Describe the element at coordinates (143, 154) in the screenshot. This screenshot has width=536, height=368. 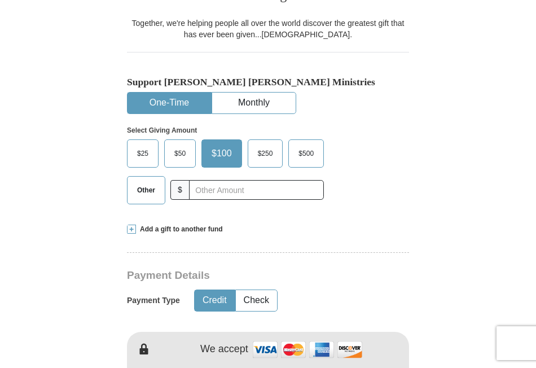
I see `span: $25` at that location.